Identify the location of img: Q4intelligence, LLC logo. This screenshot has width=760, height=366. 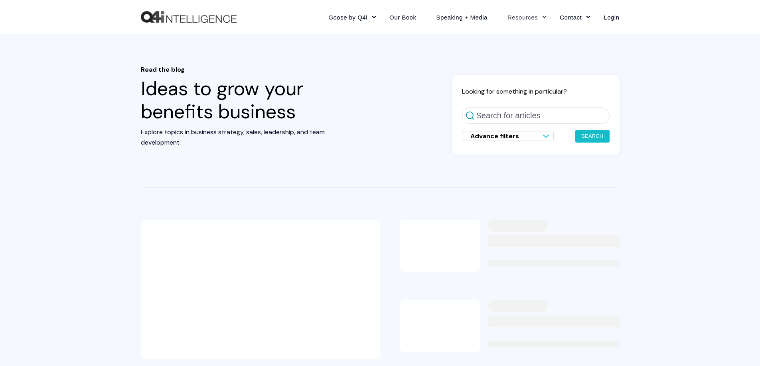
(189, 17).